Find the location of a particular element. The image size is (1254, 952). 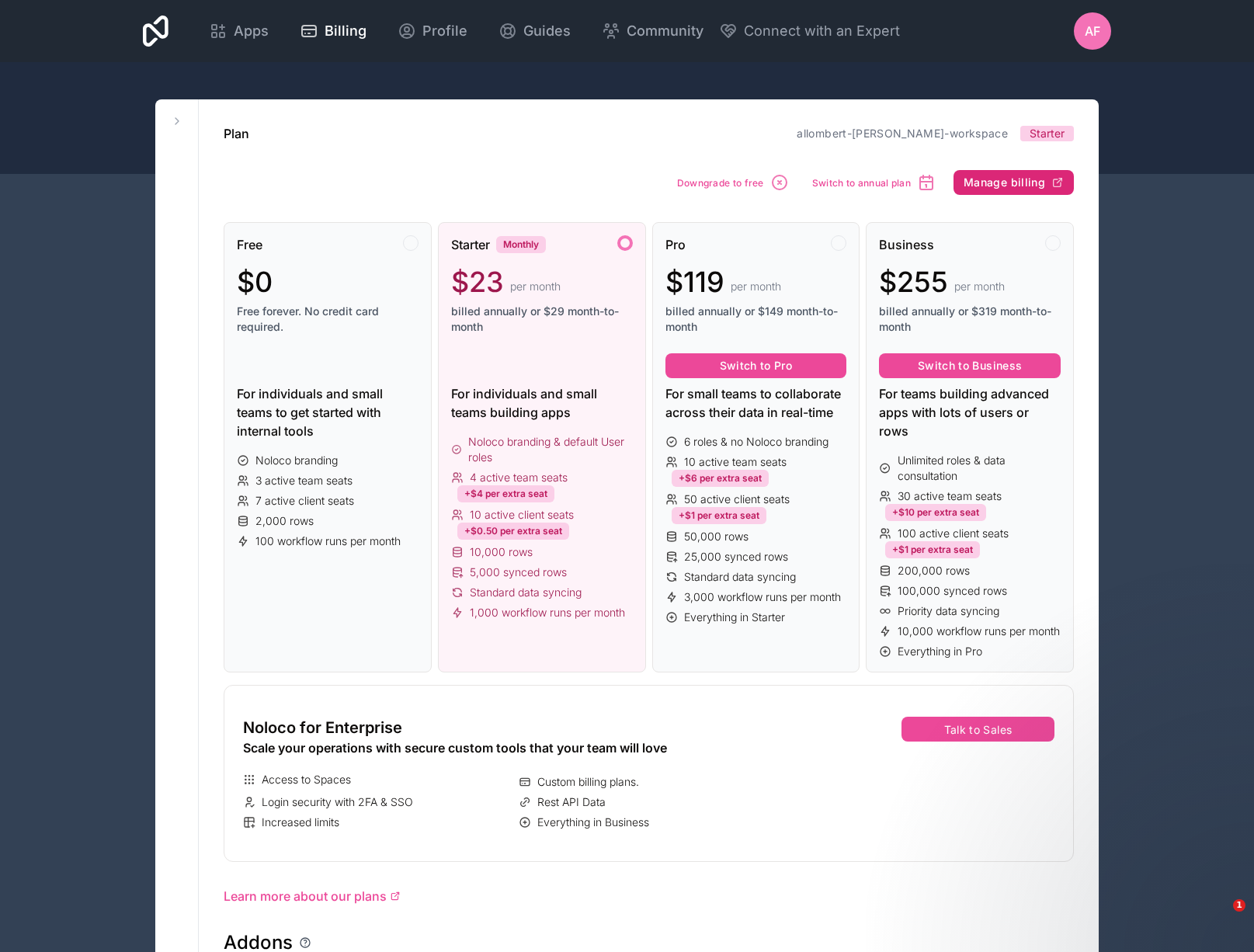

span: billed annually or $149 month-to-month is located at coordinates (756, 319).